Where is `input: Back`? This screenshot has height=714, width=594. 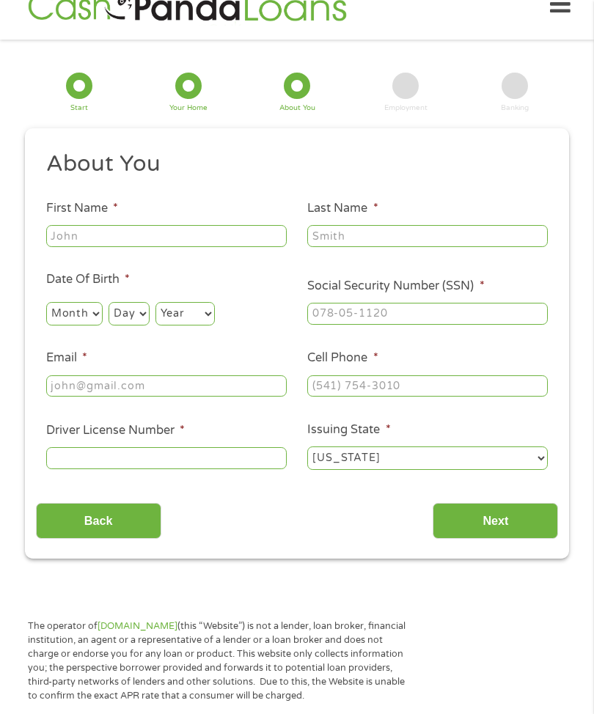 input: Back is located at coordinates (98, 521).